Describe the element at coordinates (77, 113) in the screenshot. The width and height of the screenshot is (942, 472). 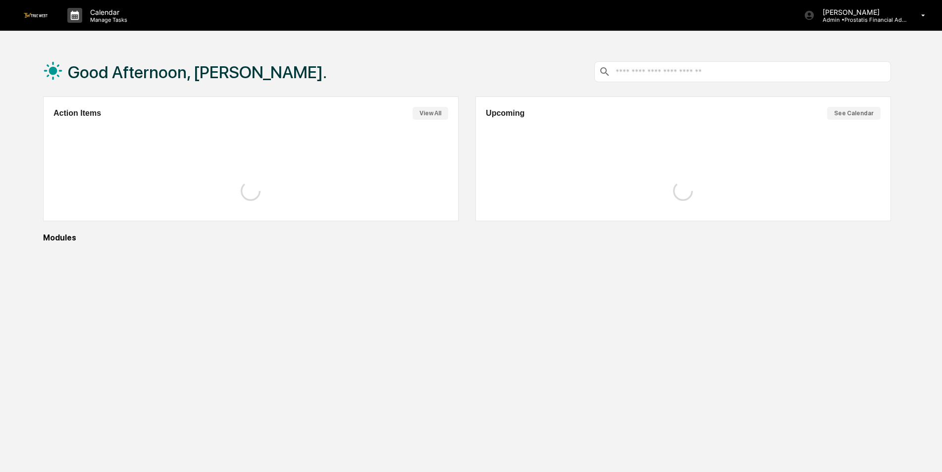
I see `h2: Action Items` at that location.